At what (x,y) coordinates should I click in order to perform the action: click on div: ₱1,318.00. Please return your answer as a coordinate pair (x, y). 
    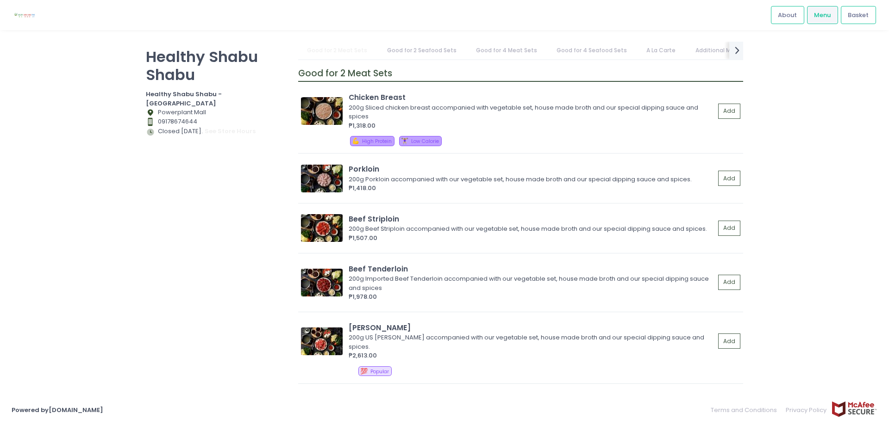
    Looking at the image, I should click on (531, 126).